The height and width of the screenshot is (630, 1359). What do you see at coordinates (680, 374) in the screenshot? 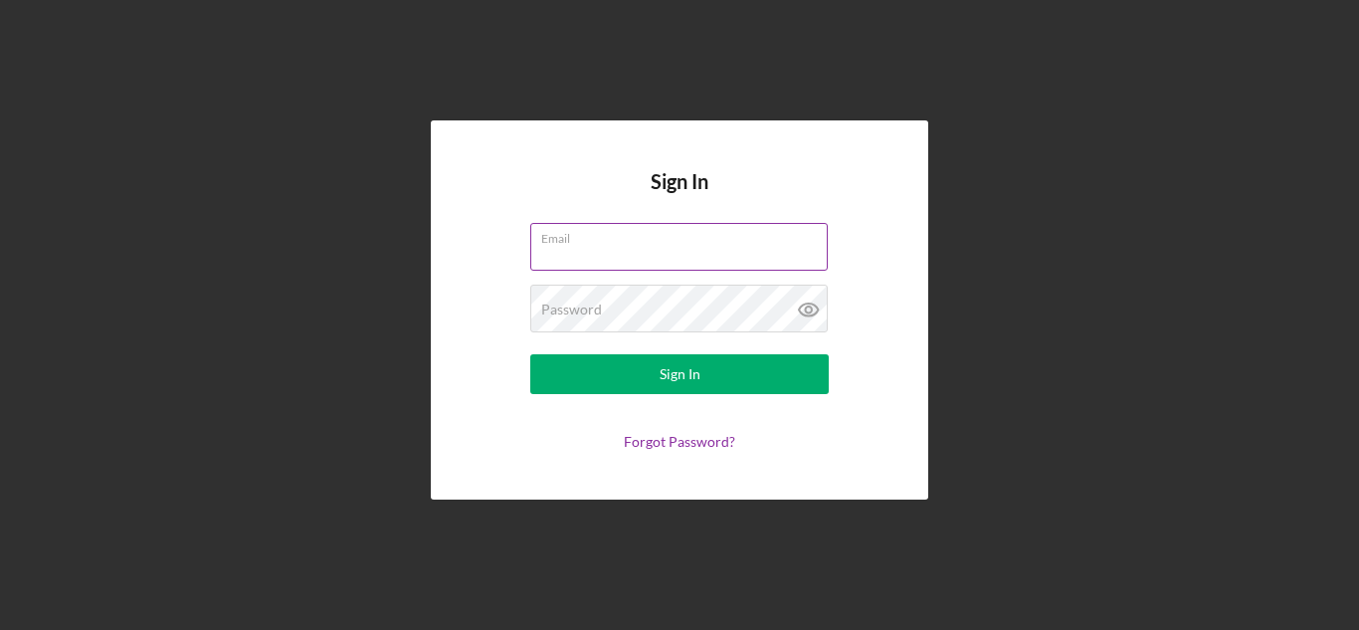
I see `button: Sign In` at bounding box center [680, 374].